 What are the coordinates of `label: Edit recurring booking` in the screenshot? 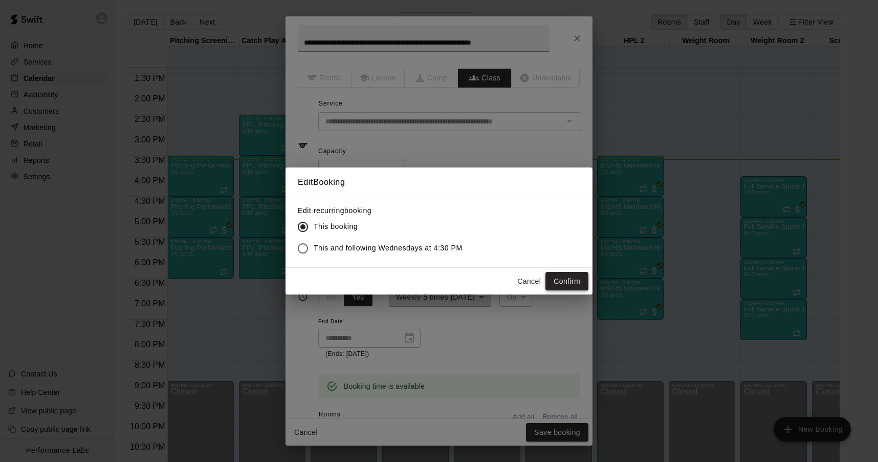 It's located at (384, 210).